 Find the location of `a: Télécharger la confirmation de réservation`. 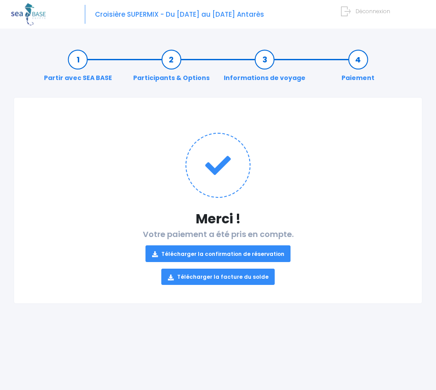

a: Télécharger la confirmation de réservation is located at coordinates (218, 253).